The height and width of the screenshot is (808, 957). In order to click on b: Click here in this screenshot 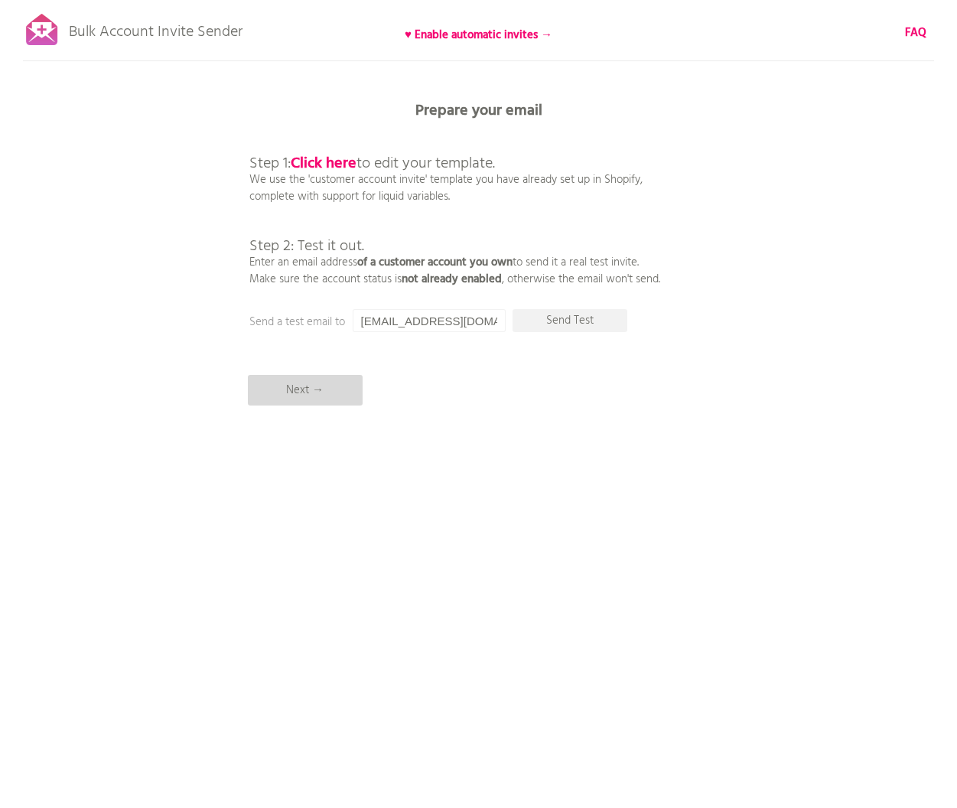, I will do `click(324, 164)`.